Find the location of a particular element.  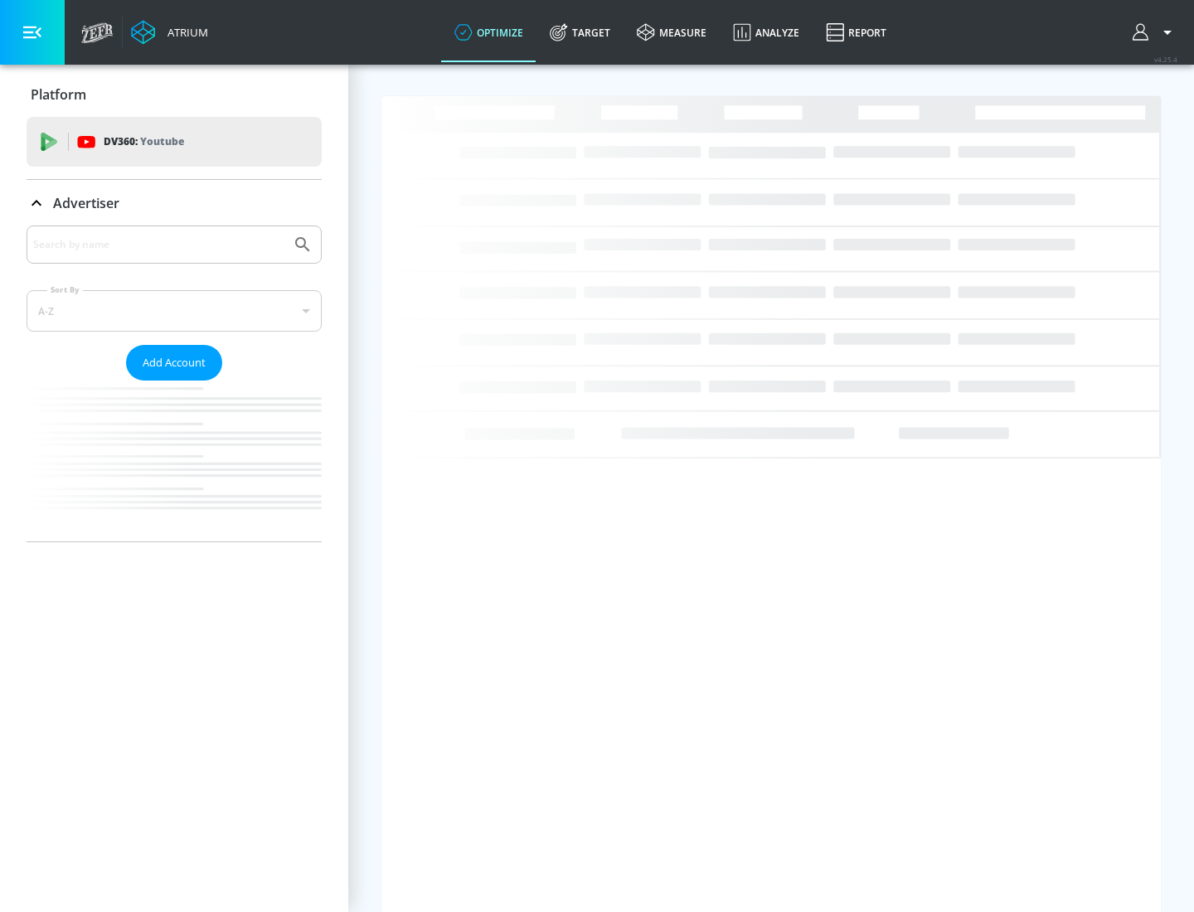

p: Youtube is located at coordinates (162, 141).